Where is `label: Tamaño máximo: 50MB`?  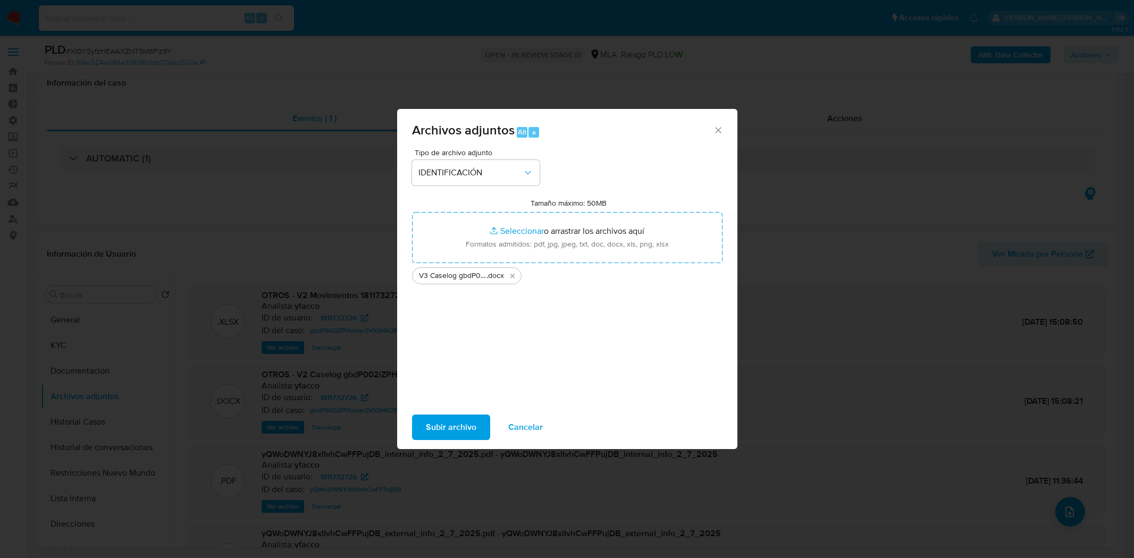
label: Tamaño máximo: 50MB is located at coordinates (568, 203).